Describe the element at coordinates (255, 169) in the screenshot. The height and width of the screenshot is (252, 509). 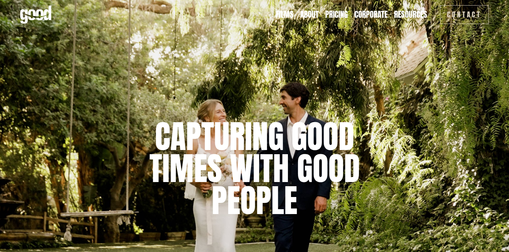
I see `h1: capturing good times with good people` at that location.